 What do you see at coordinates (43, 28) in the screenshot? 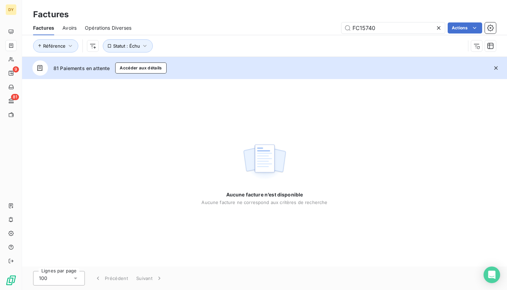
I see `span: Factures` at bounding box center [43, 28].